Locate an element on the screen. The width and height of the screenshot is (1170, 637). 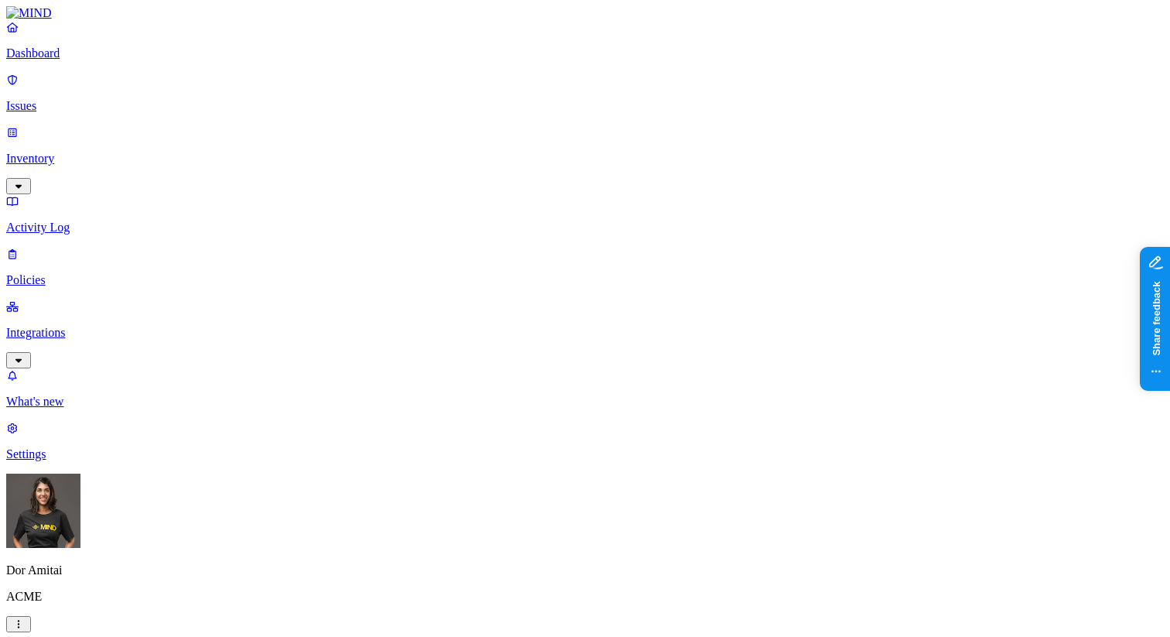
a: Settings is located at coordinates (585, 441).